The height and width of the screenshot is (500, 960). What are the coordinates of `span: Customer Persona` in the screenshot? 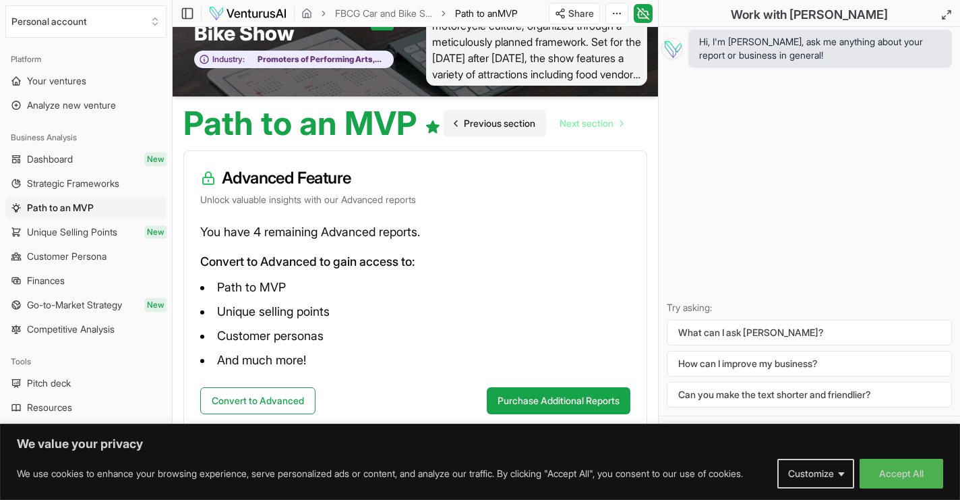 It's located at (67, 256).